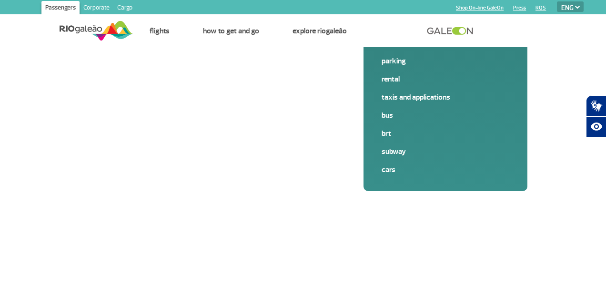  I want to click on a: Explore RIOgaleão, so click(319, 31).